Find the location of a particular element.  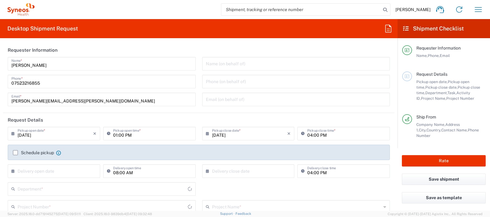

h2: Desktop Shipment Request is located at coordinates (42, 29).